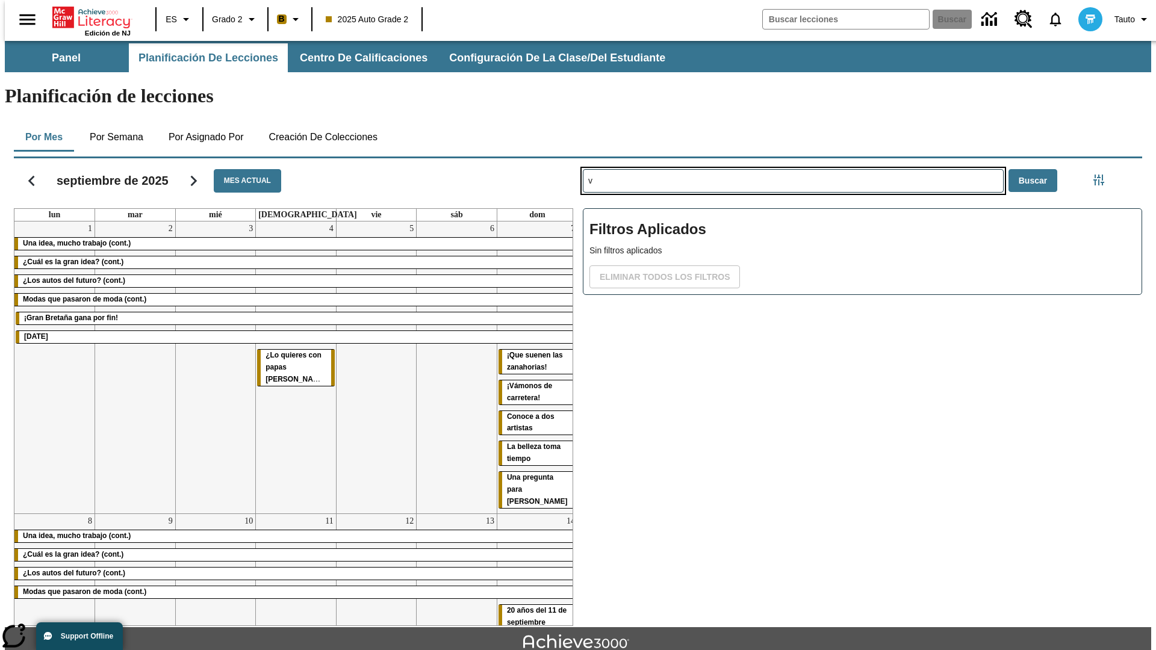 The image size is (1156, 650). Describe the element at coordinates (55, 367) in the screenshot. I see `td: 1 de septiembre de 2025` at that location.